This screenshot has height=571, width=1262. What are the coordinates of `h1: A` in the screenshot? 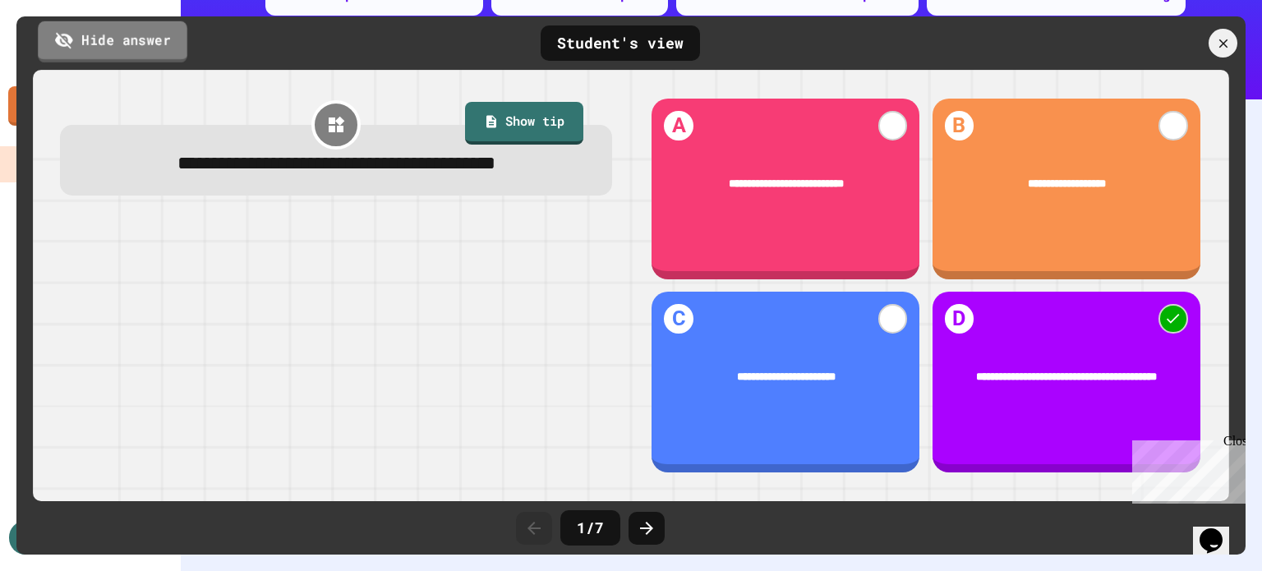 It's located at (678, 125).